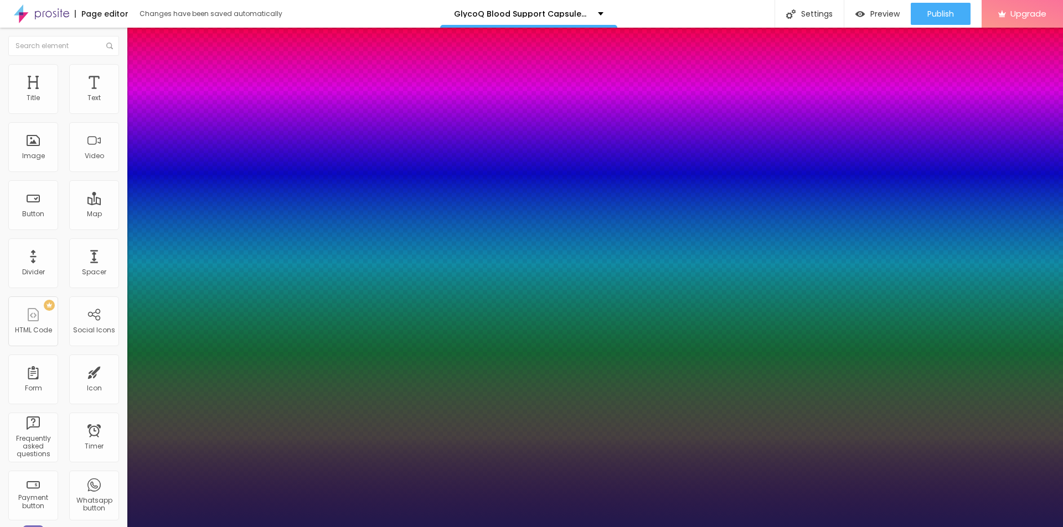 The height and width of the screenshot is (527, 1063). Describe the element at coordinates (94, 389) in the screenshot. I see `div: Icon` at that location.